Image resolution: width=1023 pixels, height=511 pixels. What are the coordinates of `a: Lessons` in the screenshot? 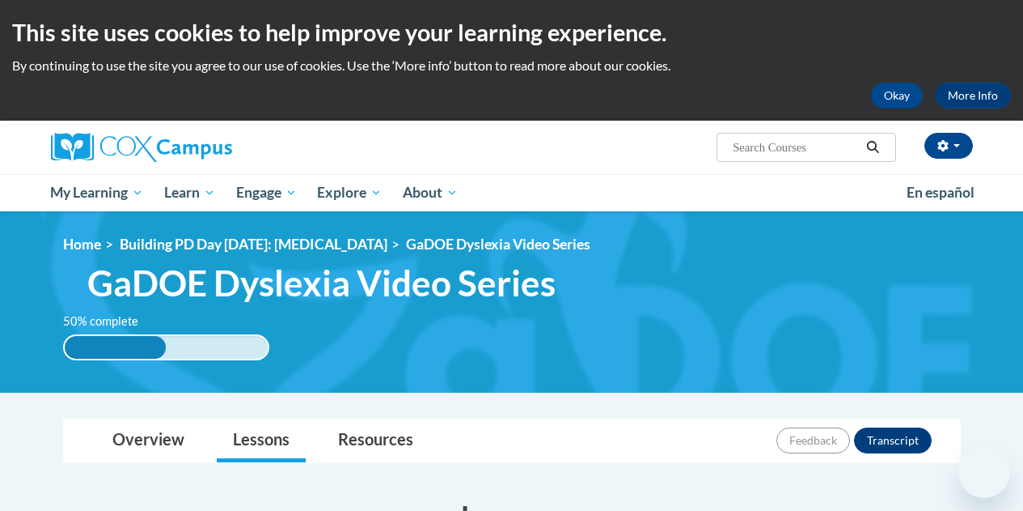 It's located at (261, 440).